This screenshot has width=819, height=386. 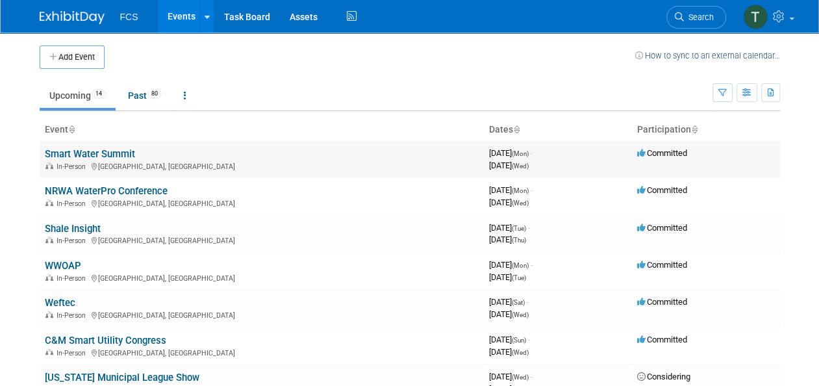 What do you see at coordinates (518, 302) in the screenshot?
I see `span: (Sat)` at bounding box center [518, 302].